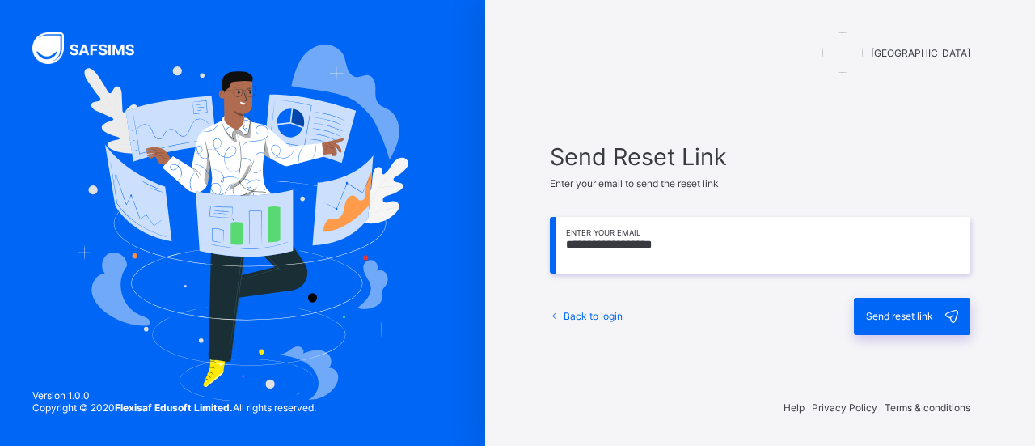 The image size is (1035, 446). I want to click on span: Send reset link, so click(899, 315).